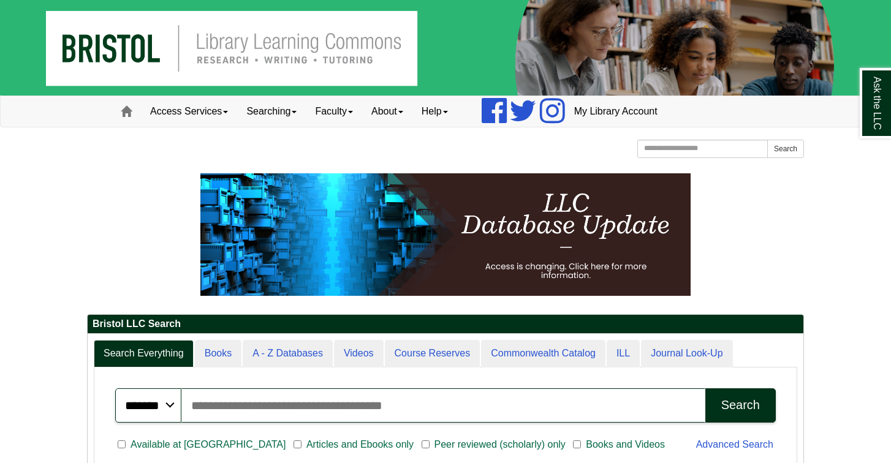 This screenshot has height=463, width=891. I want to click on a: ILL, so click(623, 354).